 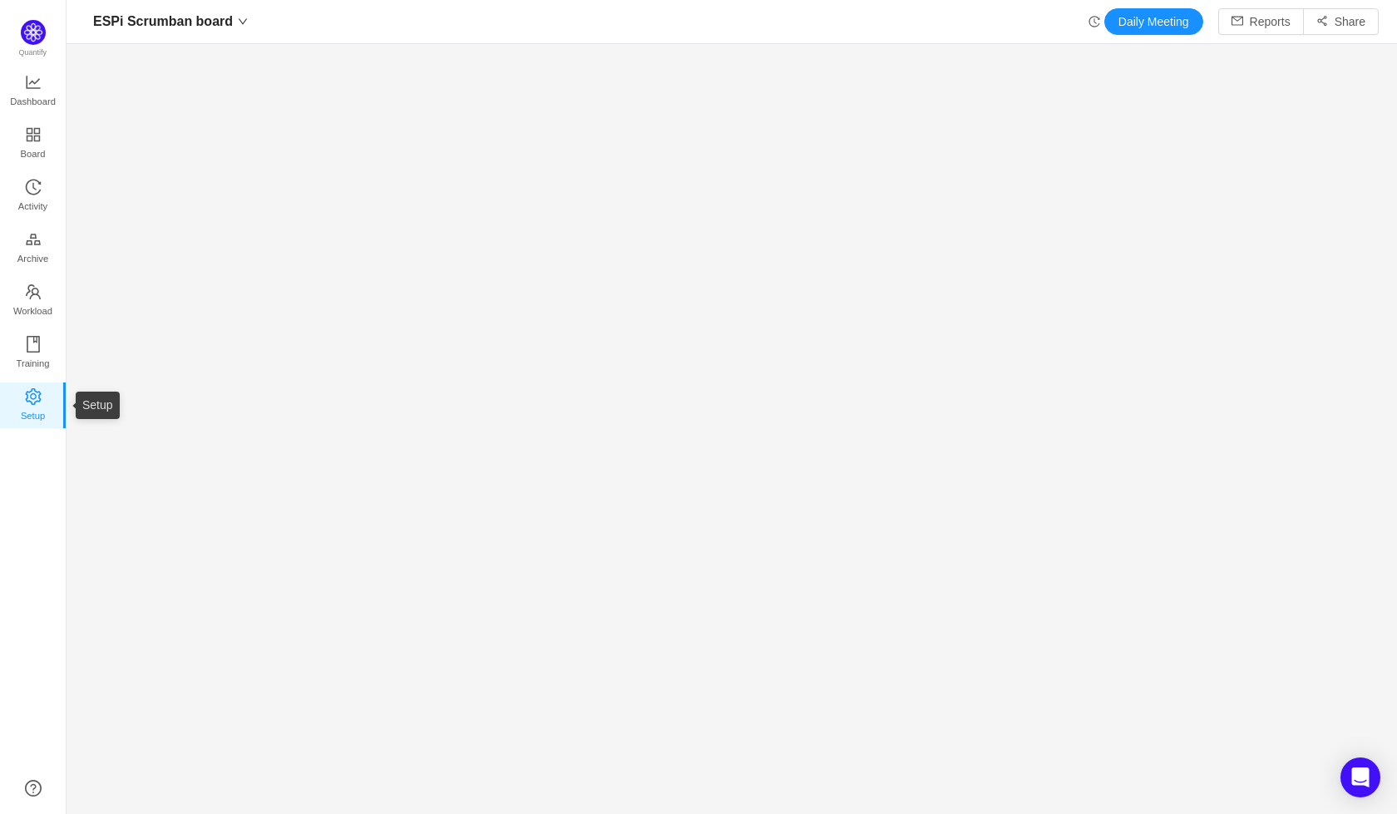 I want to click on img: Quantify, so click(x=33, y=32).